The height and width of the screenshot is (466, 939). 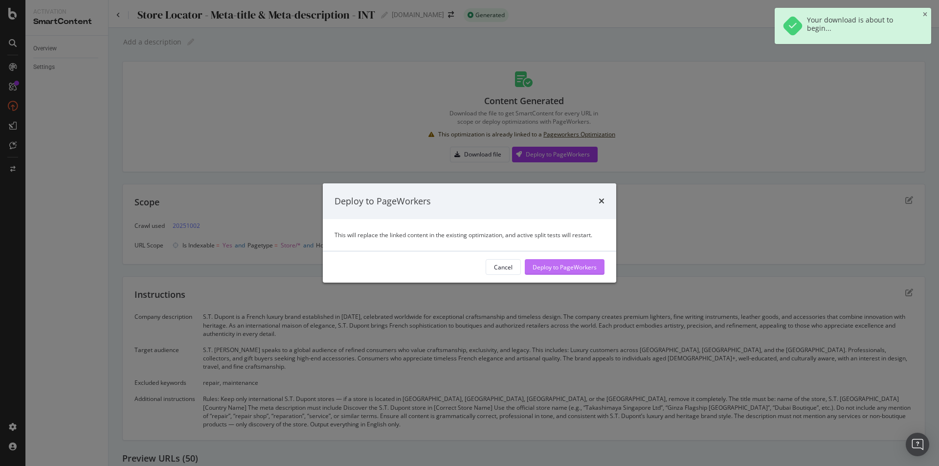 I want to click on div: Open Intercom Messenger, so click(x=918, y=445).